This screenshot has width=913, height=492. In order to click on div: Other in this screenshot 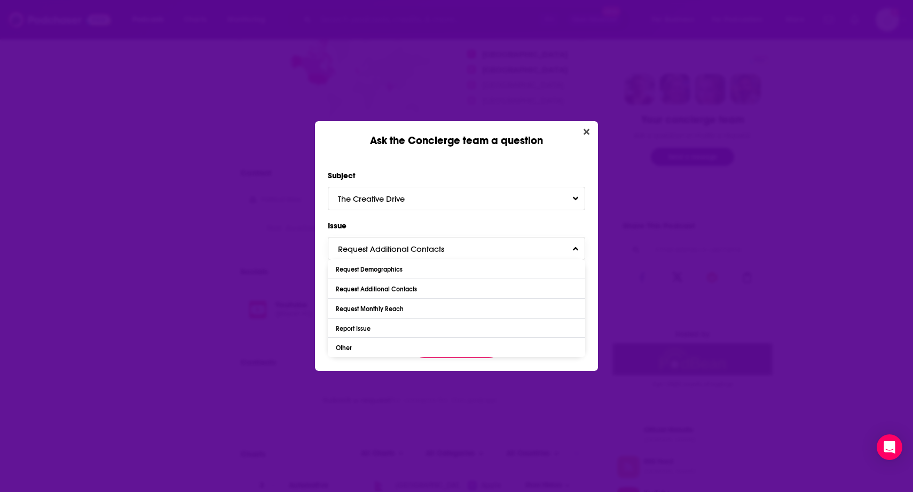, I will do `click(345, 348)`.